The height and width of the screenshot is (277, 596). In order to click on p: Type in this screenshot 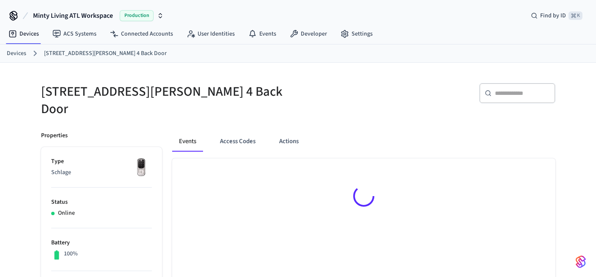, I will do `click(101, 161)`.